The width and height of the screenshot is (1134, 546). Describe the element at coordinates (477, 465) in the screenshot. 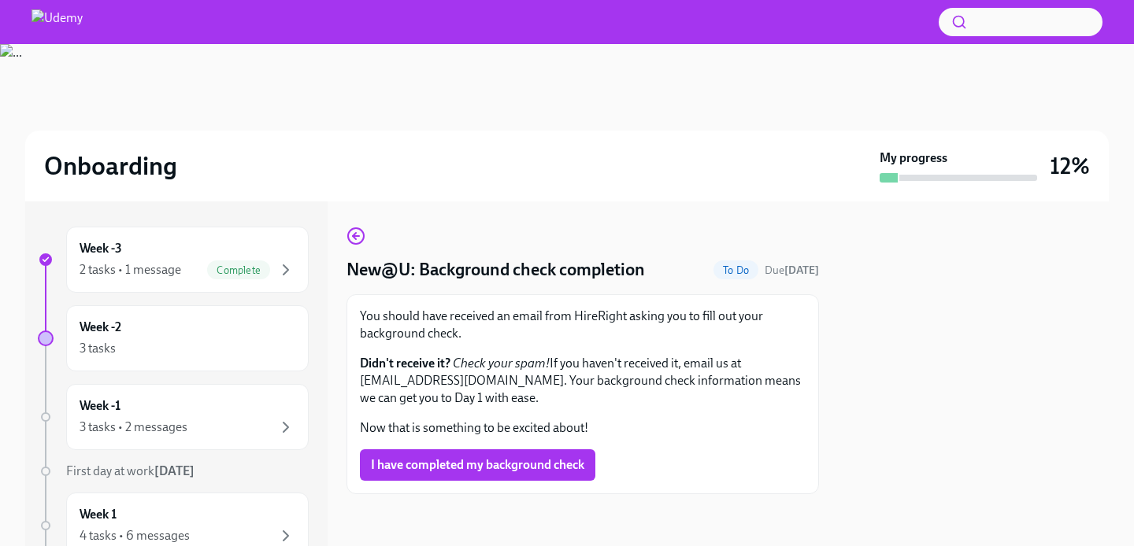

I see `span: I have completed my background check` at that location.